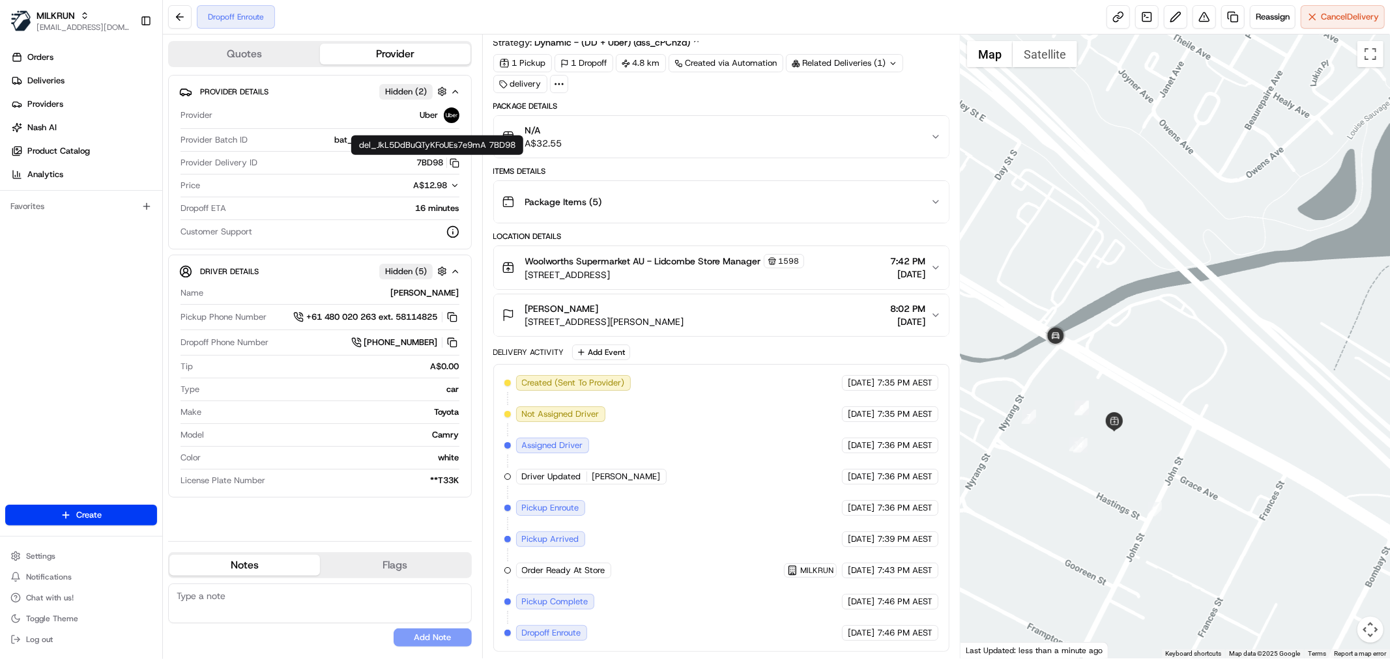  Describe the element at coordinates (1272, 17) in the screenshot. I see `button: Reassign` at that location.